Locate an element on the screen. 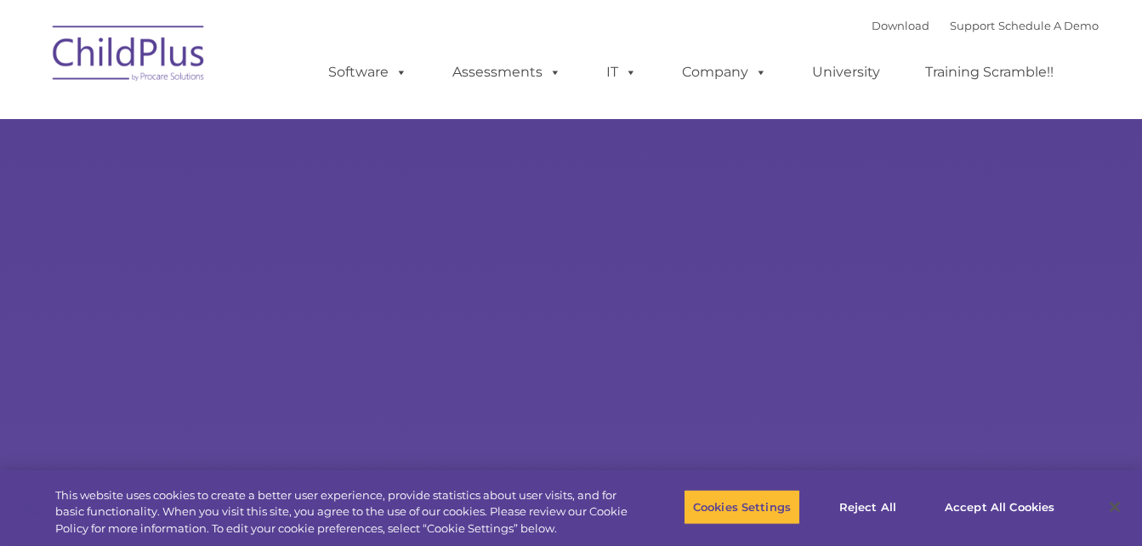  a: Download is located at coordinates (900, 26).